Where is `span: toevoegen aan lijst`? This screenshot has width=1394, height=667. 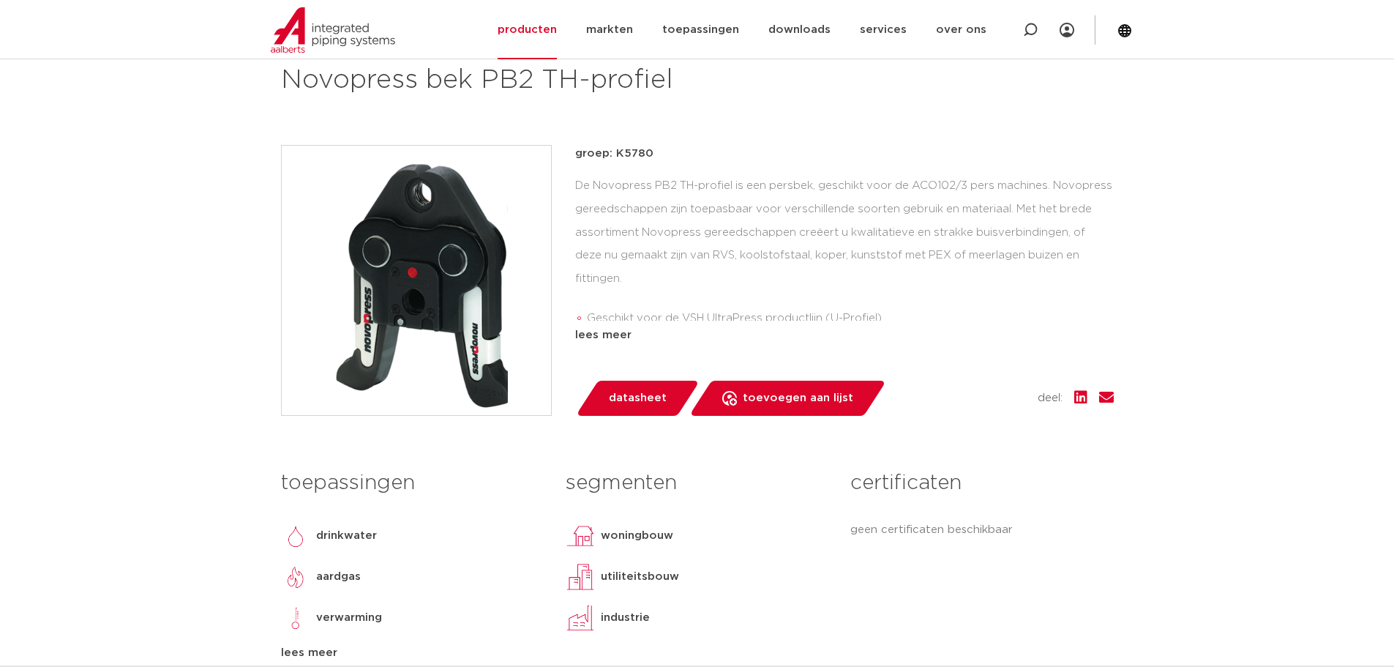 span: toevoegen aan lijst is located at coordinates (798, 398).